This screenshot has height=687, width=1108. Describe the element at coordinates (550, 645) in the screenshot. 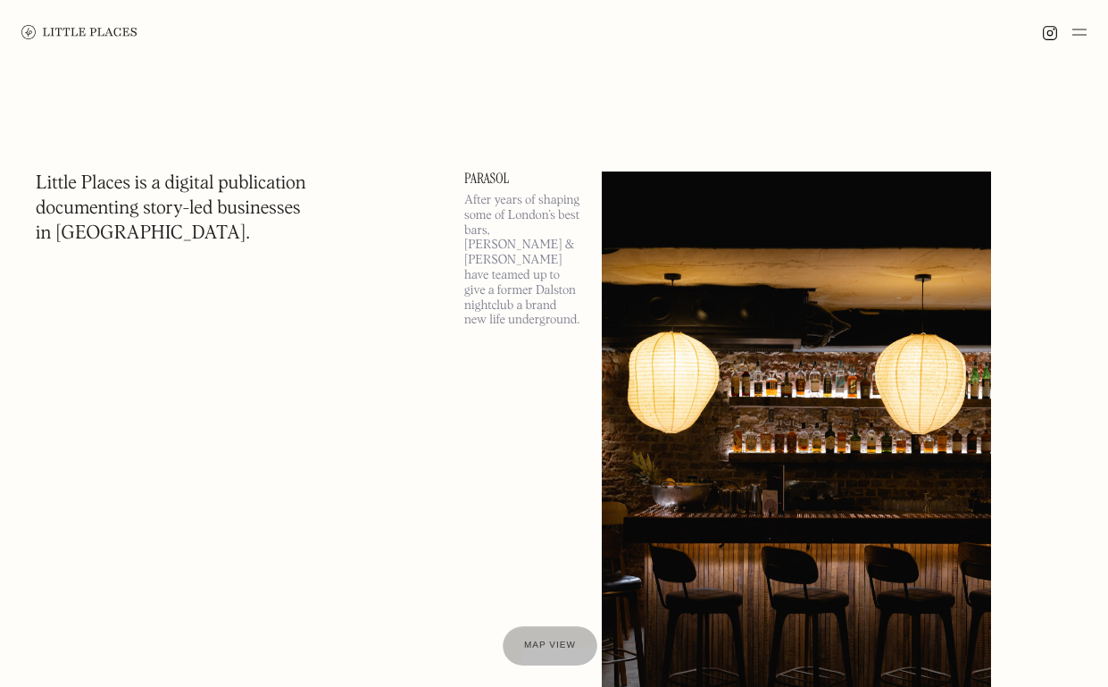

I see `span: Map view` at that location.